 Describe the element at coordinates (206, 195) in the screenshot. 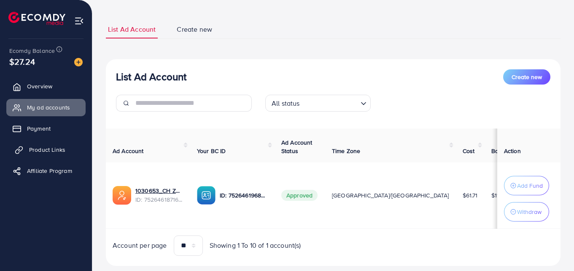

I see `img: ic-ba-acc.ded83a64.svg` at that location.